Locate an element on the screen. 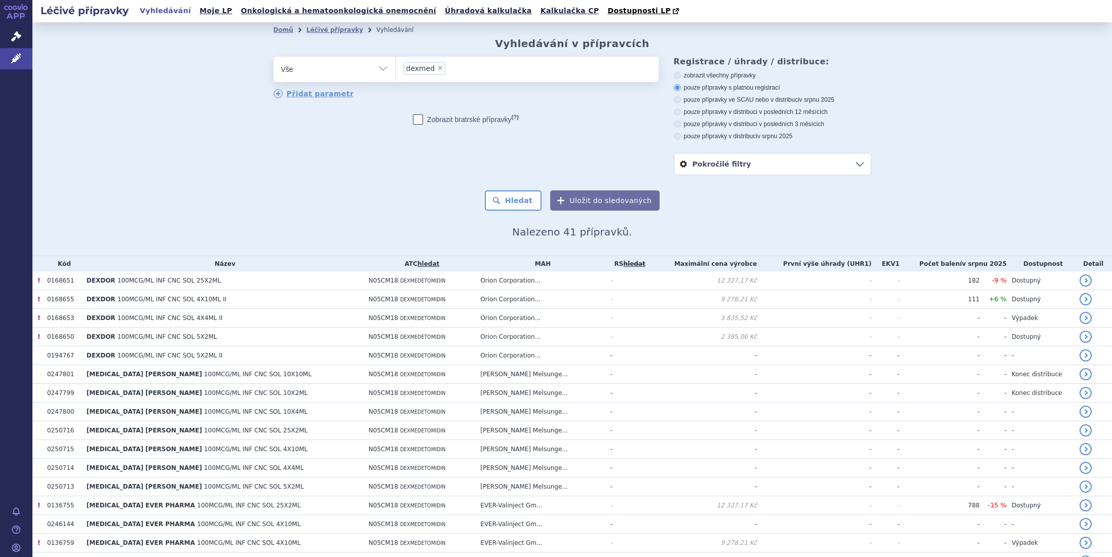 The width and height of the screenshot is (1112, 557). th: Maximální cena výrobce is located at coordinates (703, 264).